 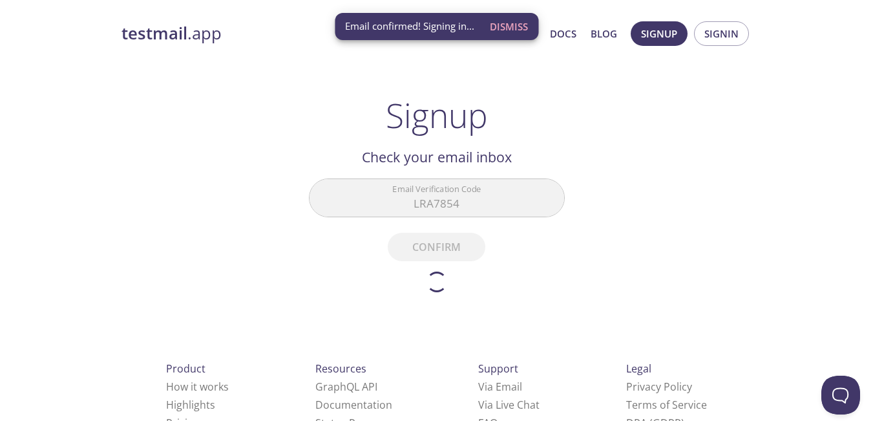 I want to click on span: Support, so click(x=498, y=368).